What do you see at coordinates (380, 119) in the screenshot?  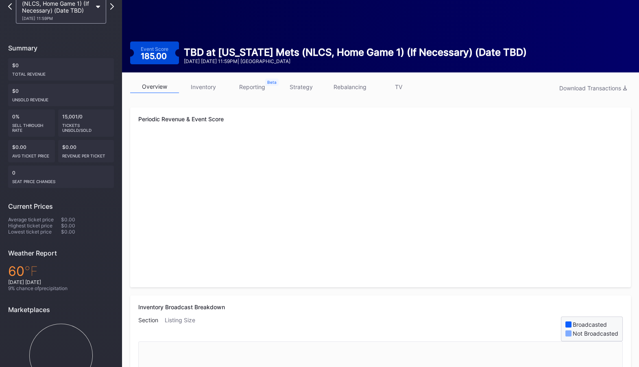 I see `div: Periodic Revenue & Event Score` at bounding box center [380, 119].